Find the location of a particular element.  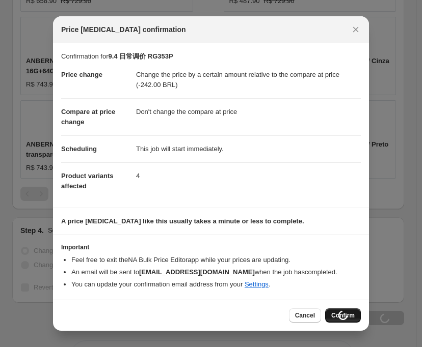

dd: Change the price by a certain amount relative to the compare at price (-242.00 BRL) is located at coordinates (248, 80).